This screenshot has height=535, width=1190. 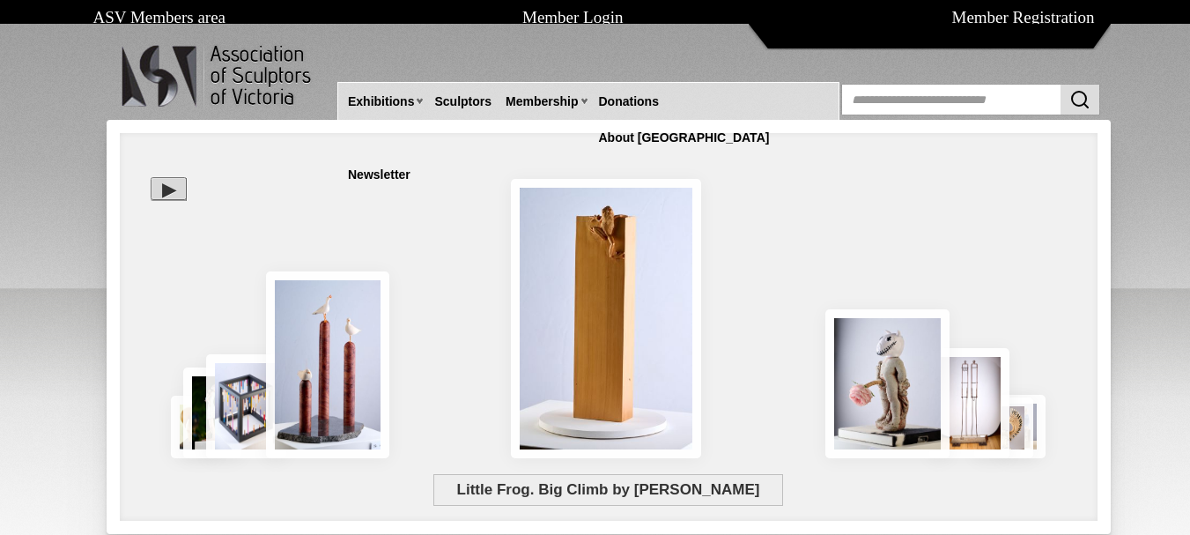 I want to click on img: Let There Be Light, so click(x=888, y=384).